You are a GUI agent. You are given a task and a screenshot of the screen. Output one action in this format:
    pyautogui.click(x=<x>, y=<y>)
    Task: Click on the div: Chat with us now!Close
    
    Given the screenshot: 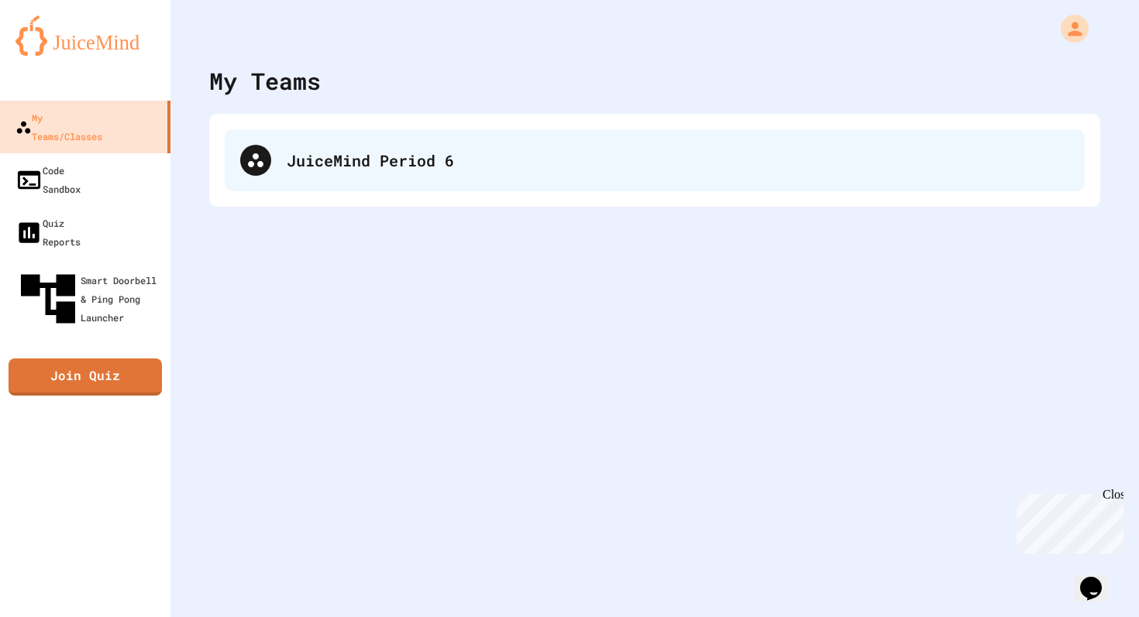 What is the action you would take?
    pyautogui.click(x=57, y=52)
    